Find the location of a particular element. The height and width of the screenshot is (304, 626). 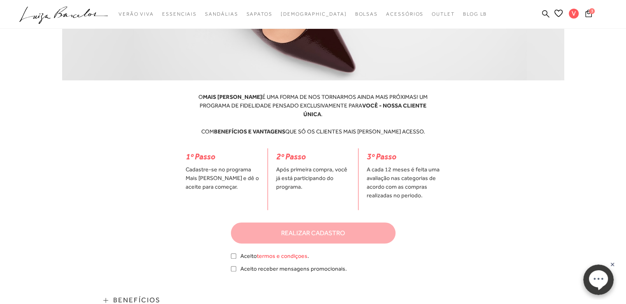

span: Essenciais is located at coordinates (180, 14).